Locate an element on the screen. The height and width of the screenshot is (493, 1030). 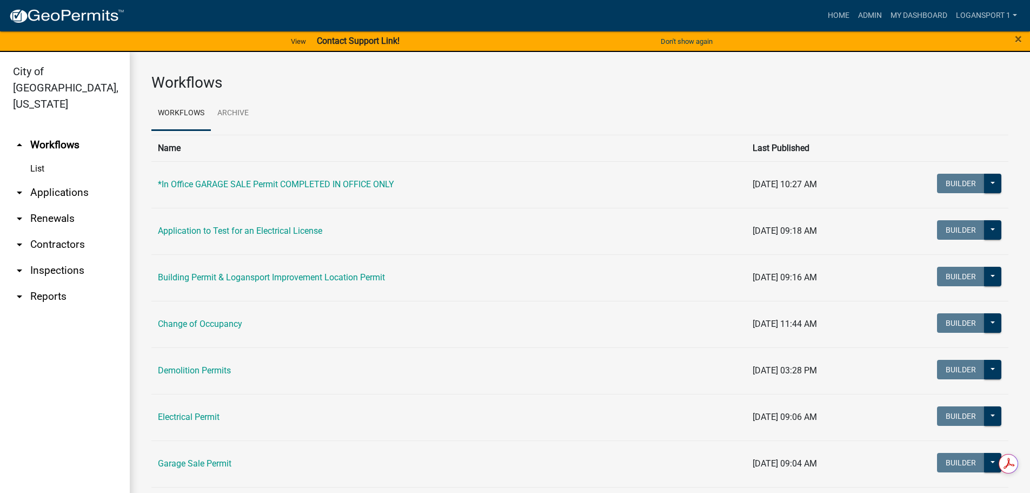
h3: Workflows is located at coordinates (580, 83).